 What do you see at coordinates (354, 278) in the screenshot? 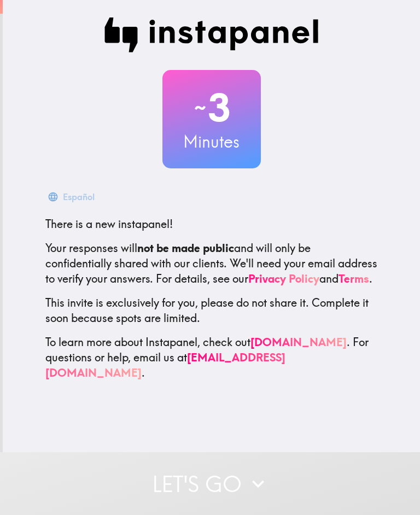
I see `a: Terms` at bounding box center [354, 278].